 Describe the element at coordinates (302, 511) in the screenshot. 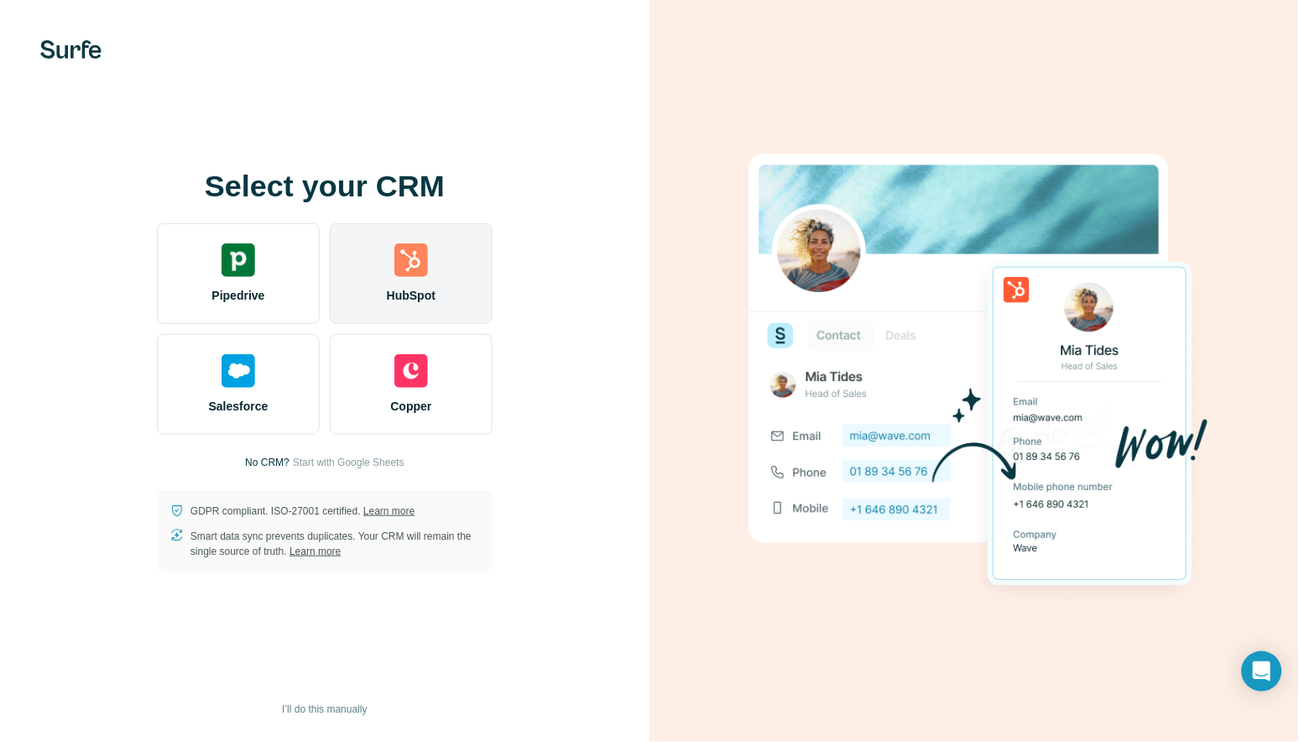

I see `p: GDPR compliant. ISO-27001 certified.` at that location.